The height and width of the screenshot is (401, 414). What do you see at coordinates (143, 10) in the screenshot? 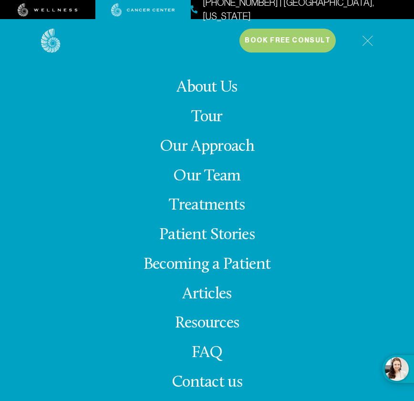
I see `img: cancer center` at bounding box center [143, 10].